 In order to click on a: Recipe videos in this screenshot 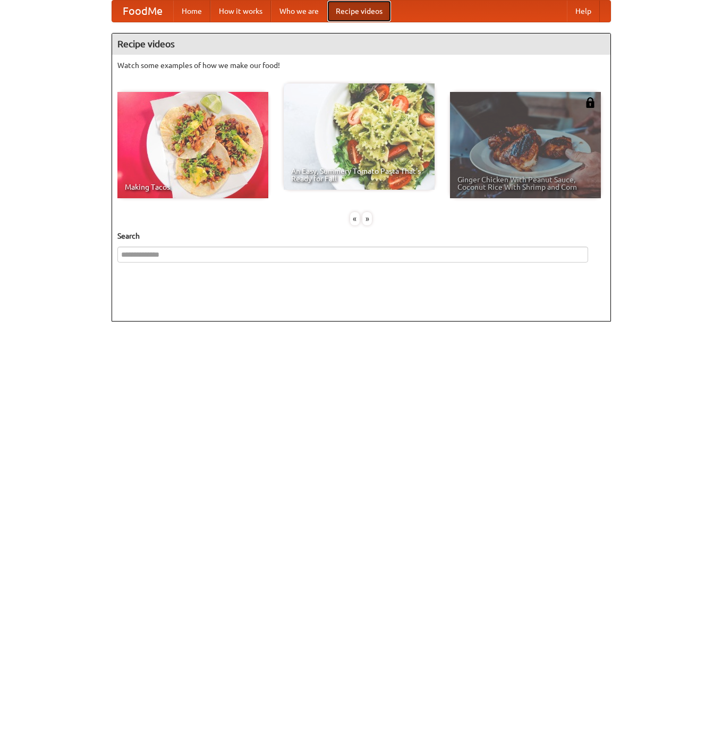, I will do `click(359, 11)`.